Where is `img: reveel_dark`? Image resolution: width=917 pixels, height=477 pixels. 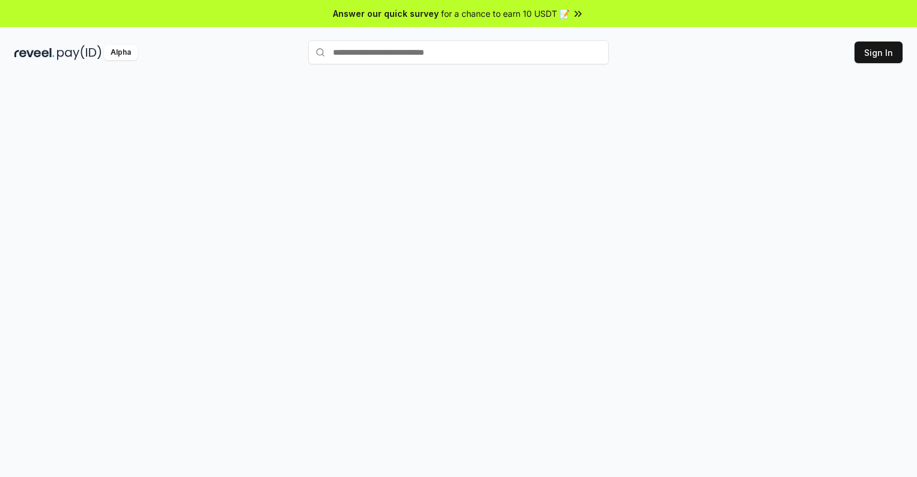 img: reveel_dark is located at coordinates (34, 52).